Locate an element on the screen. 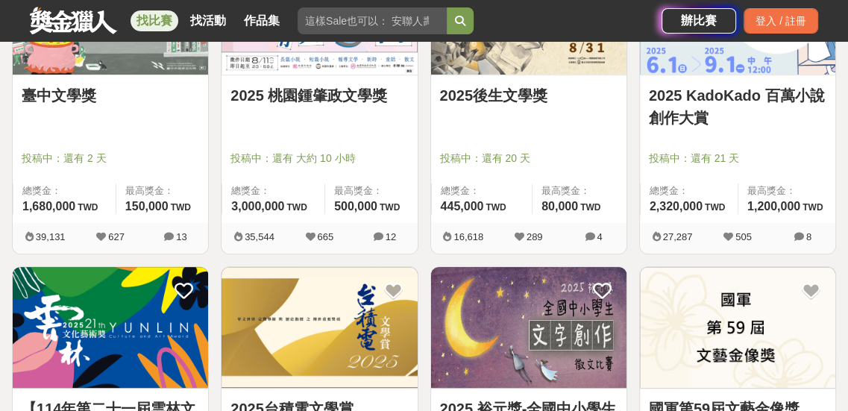  span: 投稿中：還有 大約 10 小時 is located at coordinates (319, 158).